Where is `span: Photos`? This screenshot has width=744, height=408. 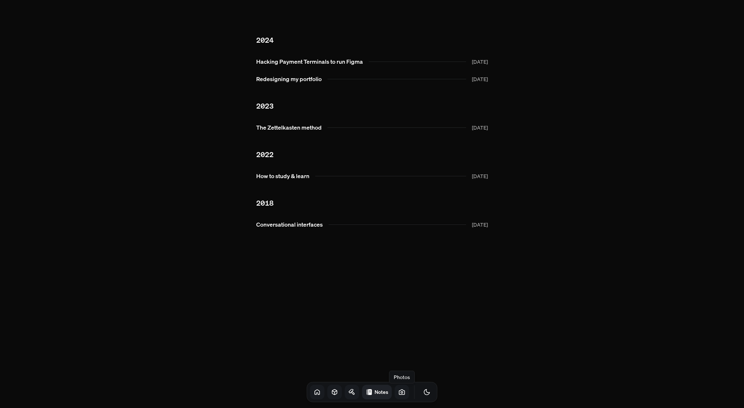 span: Photos is located at coordinates (402, 377).